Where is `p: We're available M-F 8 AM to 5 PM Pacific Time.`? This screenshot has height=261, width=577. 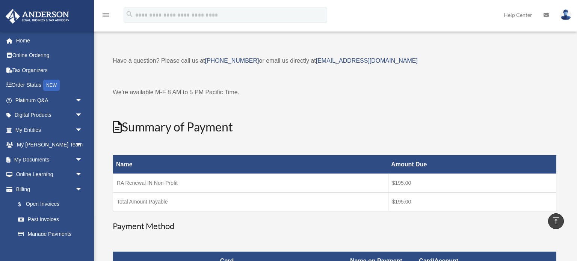
p: We're available M-F 8 AM to 5 PM Pacific Time. is located at coordinates (334, 92).